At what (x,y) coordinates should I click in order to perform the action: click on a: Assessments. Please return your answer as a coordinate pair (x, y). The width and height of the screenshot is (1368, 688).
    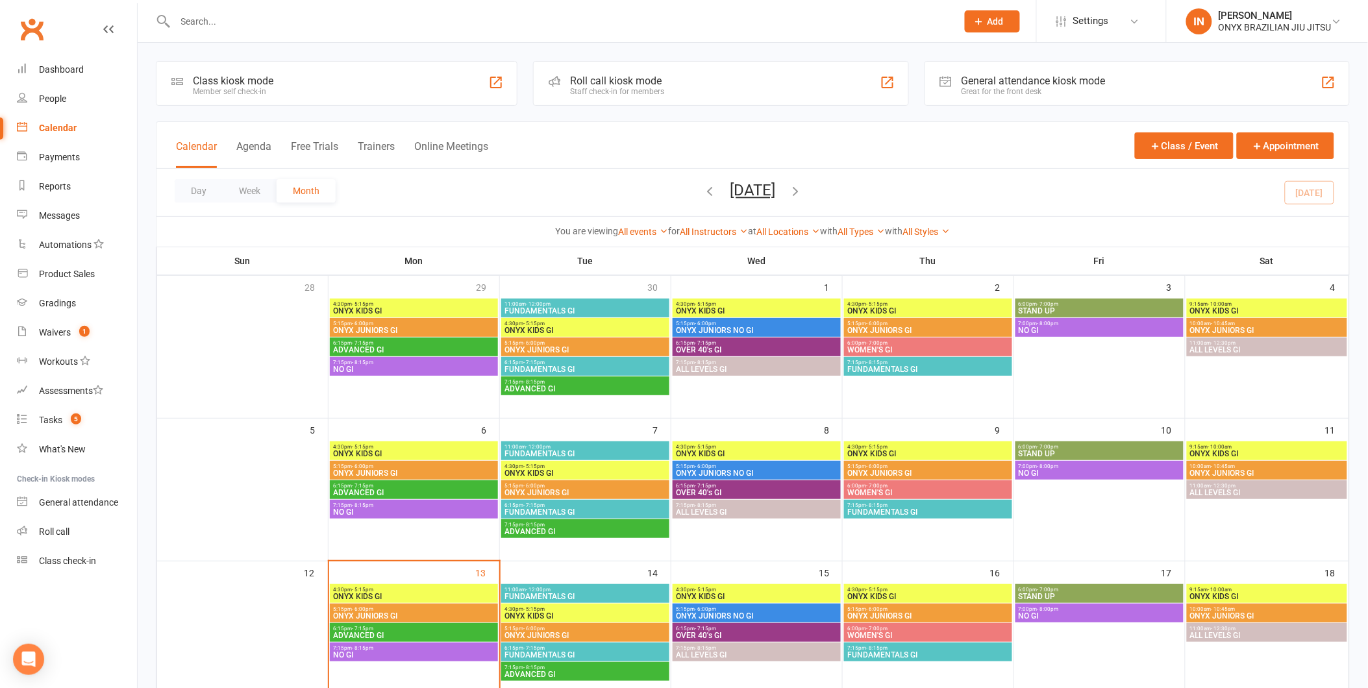
    Looking at the image, I should click on (77, 391).